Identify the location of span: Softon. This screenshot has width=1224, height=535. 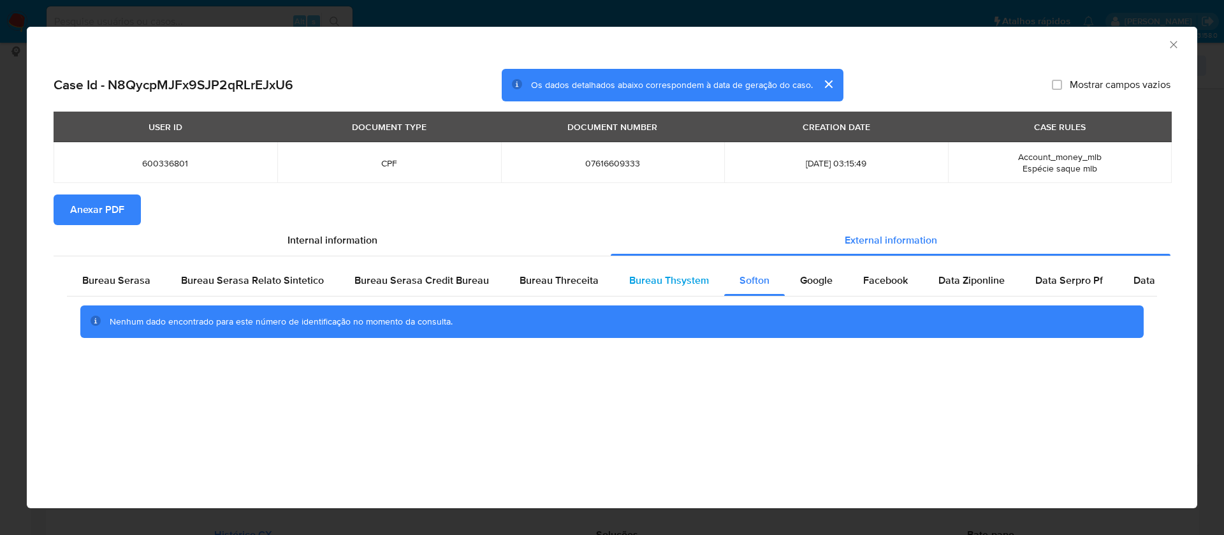
(754, 280).